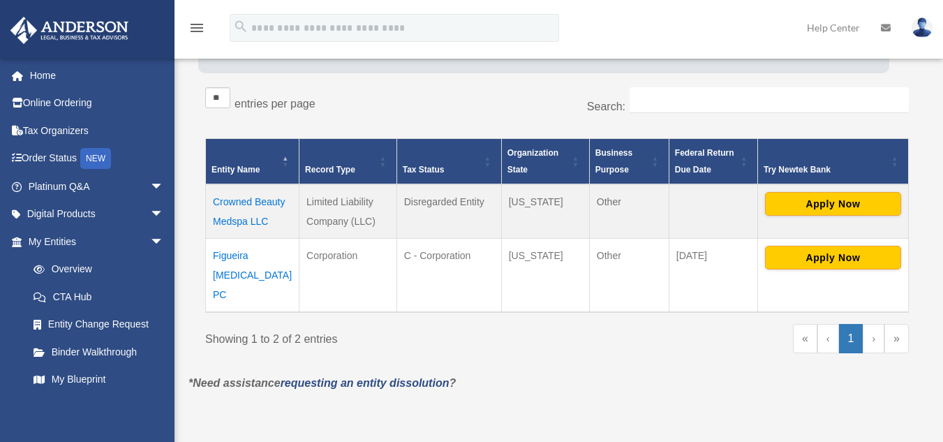  What do you see at coordinates (449, 276) in the screenshot?
I see `td: C - Corporation` at bounding box center [449, 276].